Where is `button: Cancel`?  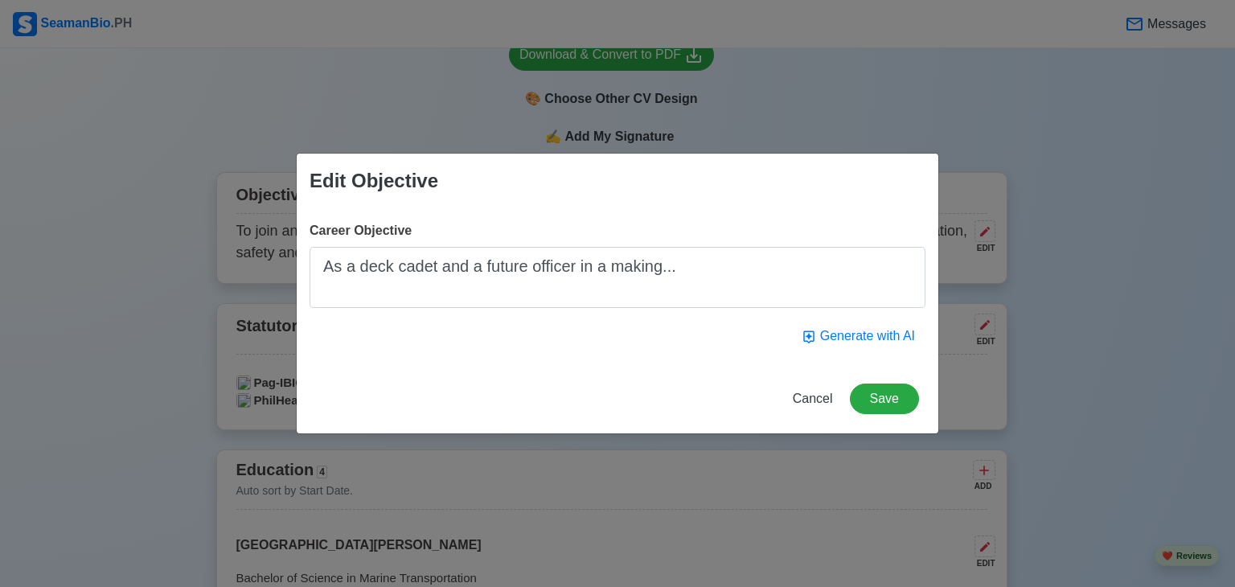
button: Cancel is located at coordinates (813, 399).